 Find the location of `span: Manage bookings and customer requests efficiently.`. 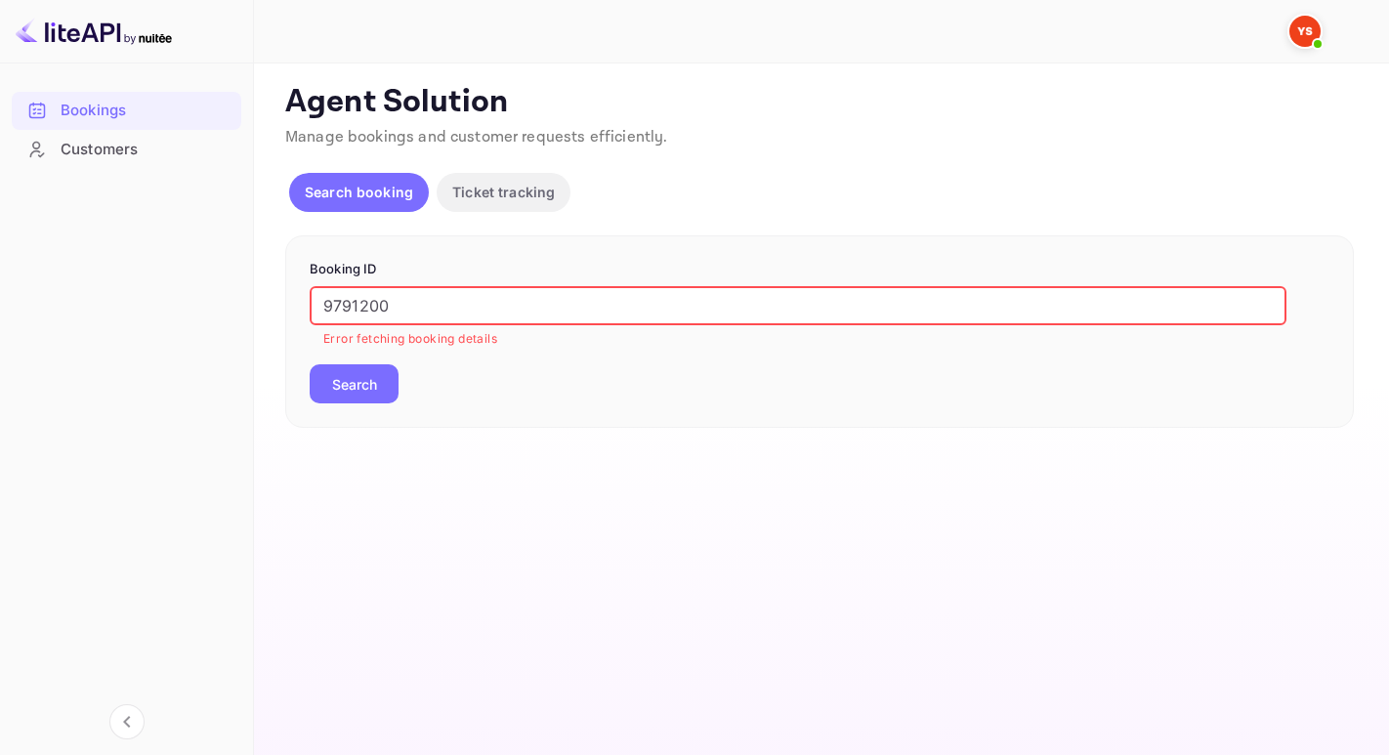

span: Manage bookings and customer requests efficiently. is located at coordinates (477, 137).